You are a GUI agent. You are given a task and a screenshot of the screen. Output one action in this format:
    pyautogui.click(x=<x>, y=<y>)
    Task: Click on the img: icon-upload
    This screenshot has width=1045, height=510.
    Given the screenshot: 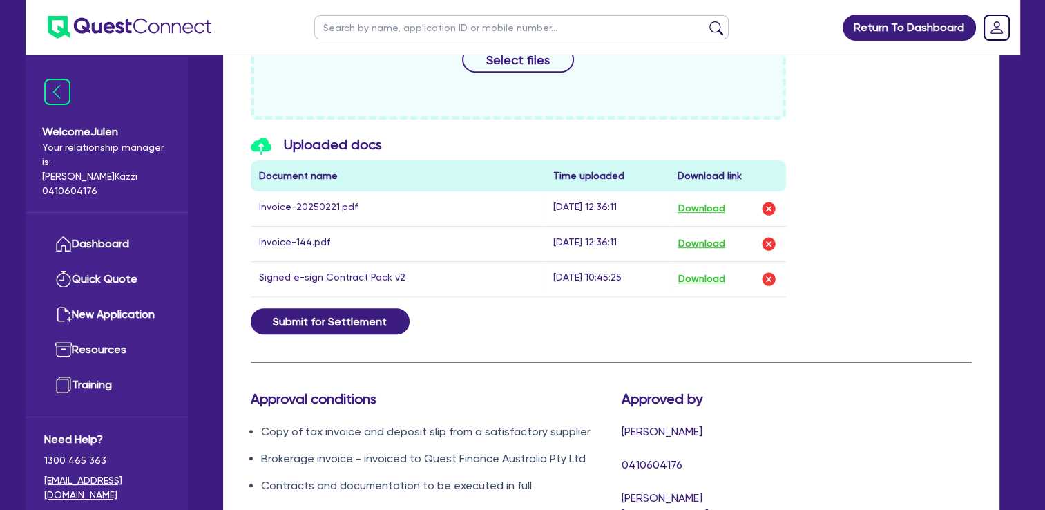 What is the action you would take?
    pyautogui.click(x=261, y=146)
    